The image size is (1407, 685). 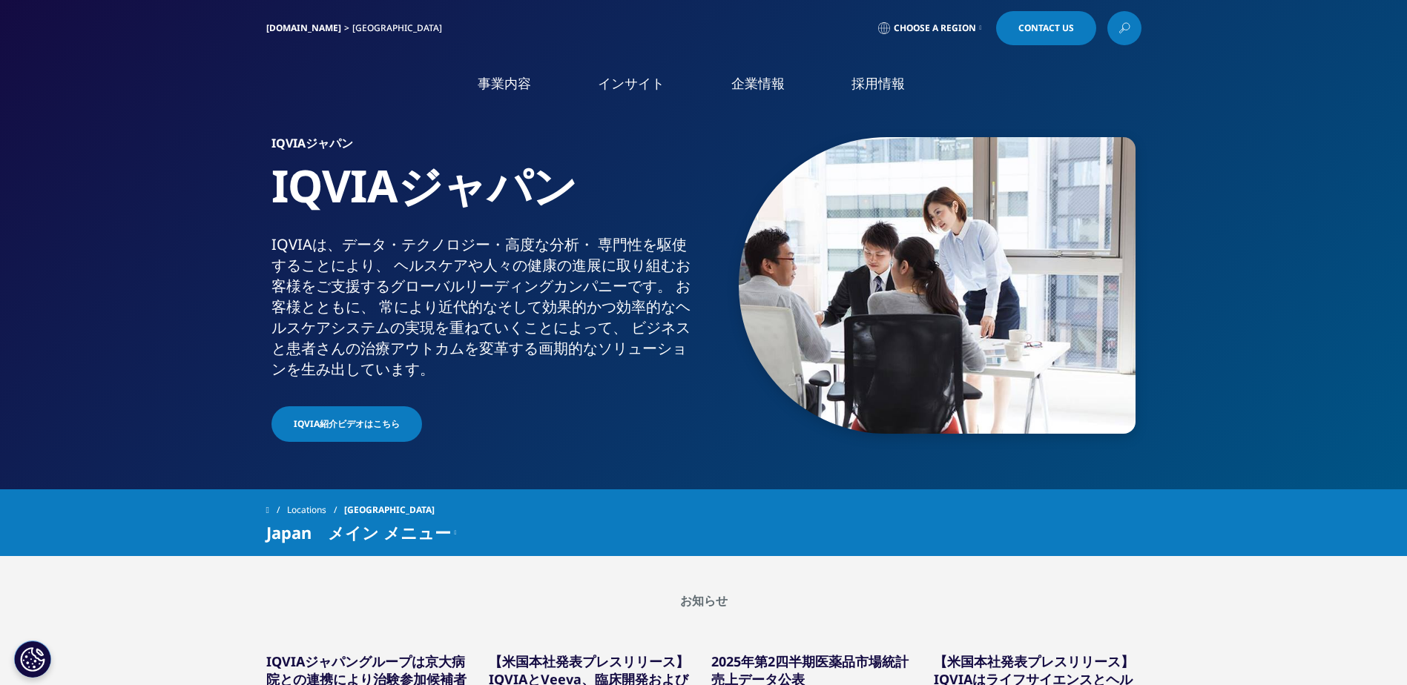 I want to click on a: Contact Us, so click(x=1046, y=28).